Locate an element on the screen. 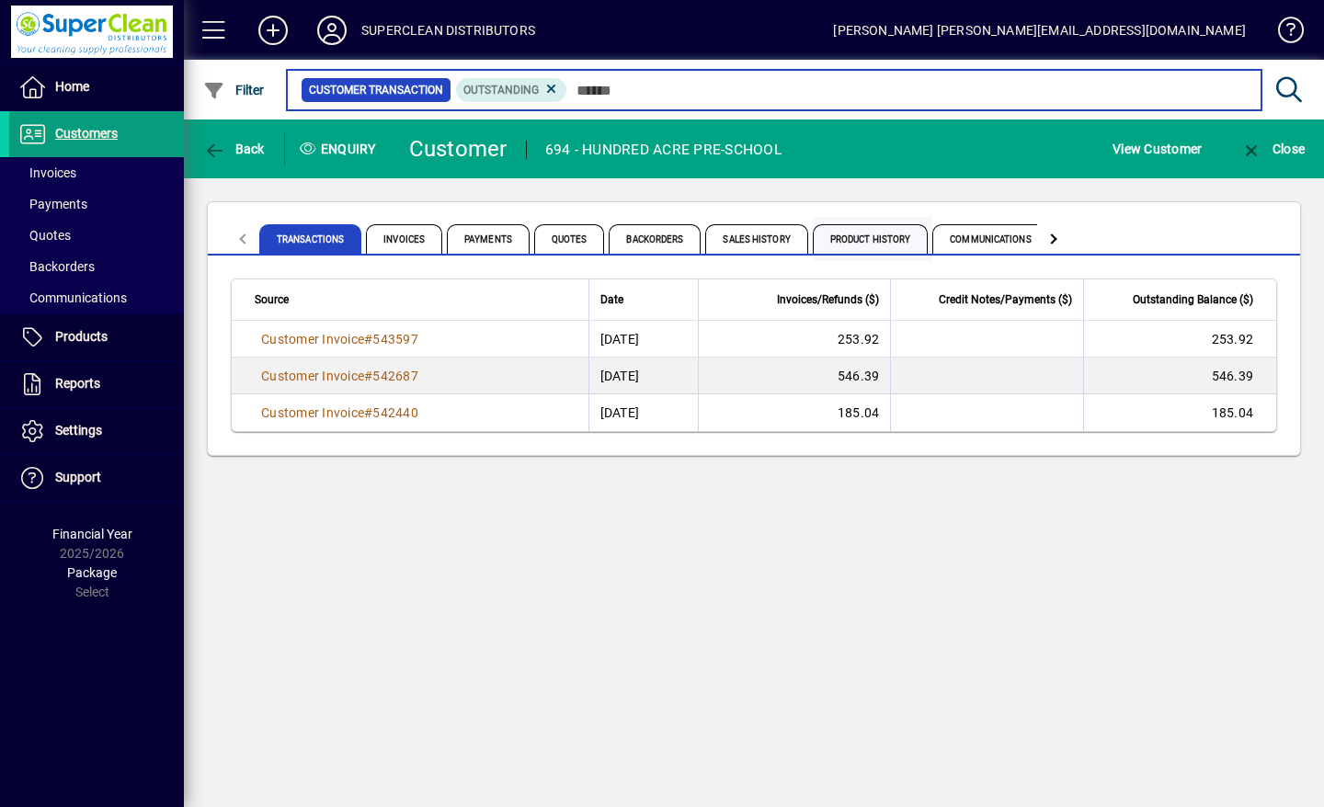 The image size is (1324, 807). a: Customer Invoice#543597 is located at coordinates (339, 339).